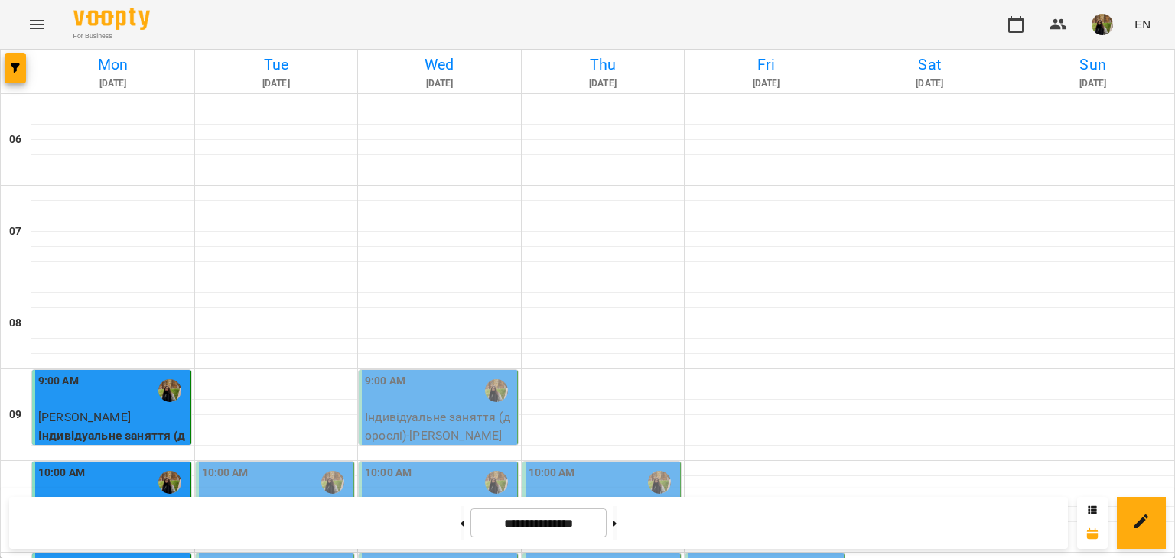  What do you see at coordinates (1102, 24) in the screenshot?
I see `img: 11bdc30bc38fc15eaf43a2d8c1dccd93.jpg` at bounding box center [1102, 24].